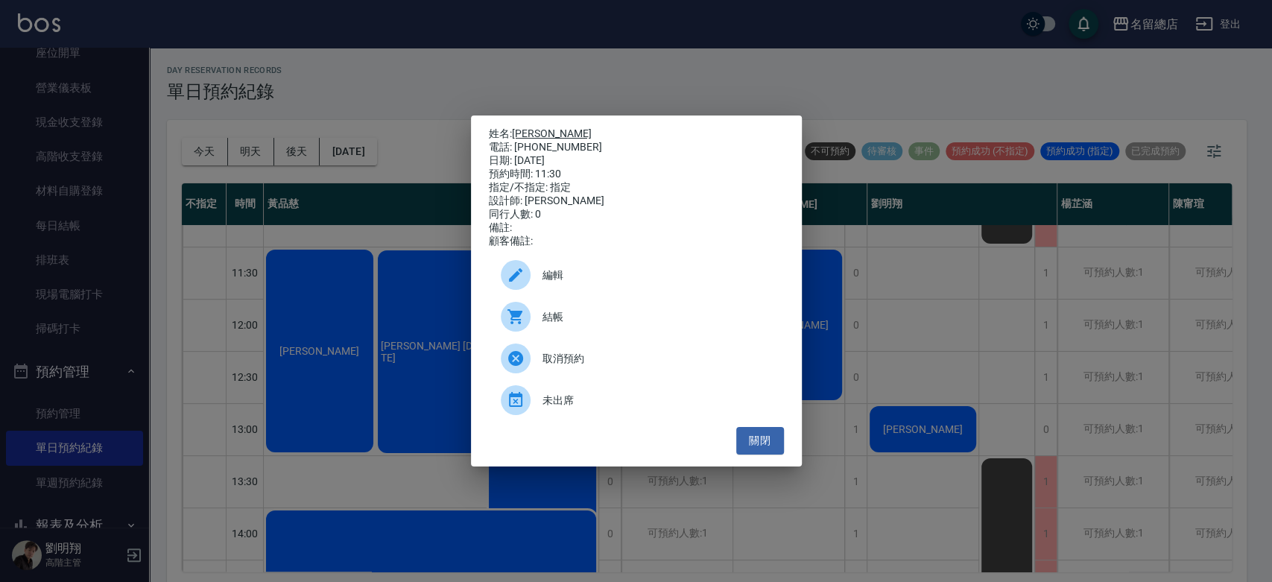  I want to click on span: 取消預約, so click(657, 358).